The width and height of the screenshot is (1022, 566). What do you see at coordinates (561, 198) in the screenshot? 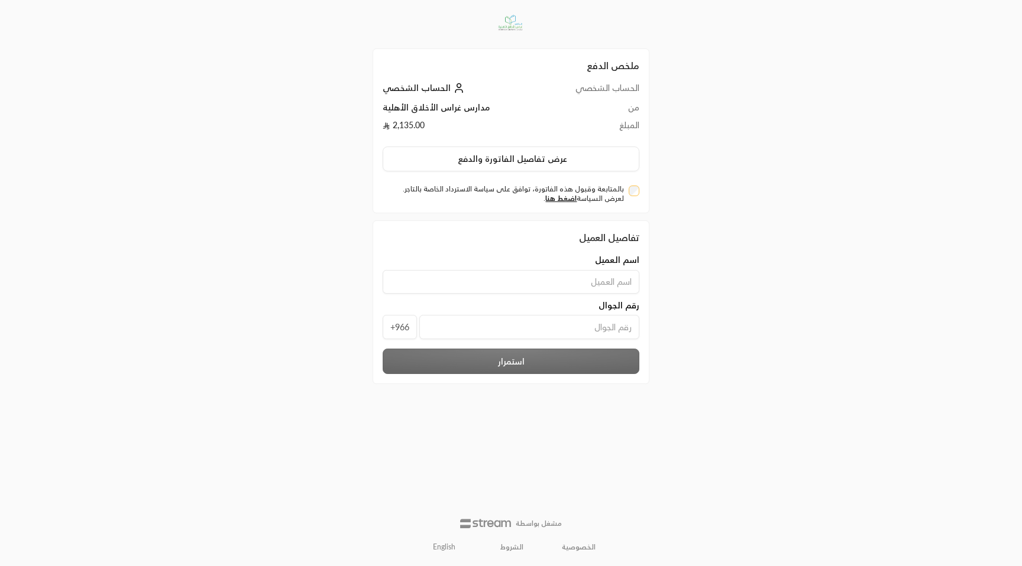
I see `a: اضغط هنا` at bounding box center [561, 198].